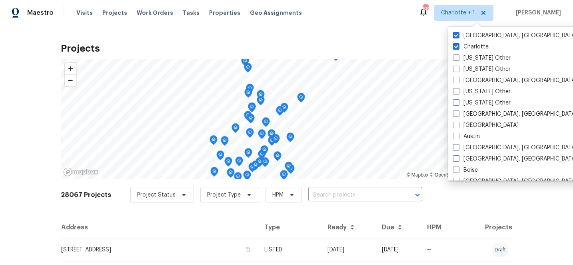  What do you see at coordinates (70, 68) in the screenshot?
I see `button: Zoom in` at bounding box center [70, 68].